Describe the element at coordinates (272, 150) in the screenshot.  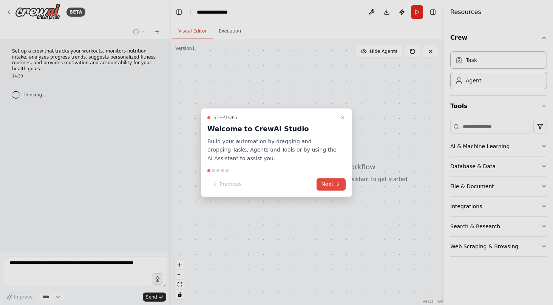
I see `p: Build your automation by dragging and dropping Tasks, Agents and Tools or by using the AI Assista...` at that location.